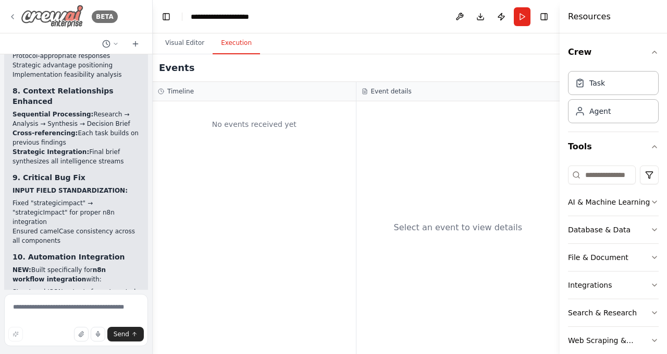  Describe the element at coordinates (69, 257) in the screenshot. I see `strong: 10. Automation Integration` at that location.